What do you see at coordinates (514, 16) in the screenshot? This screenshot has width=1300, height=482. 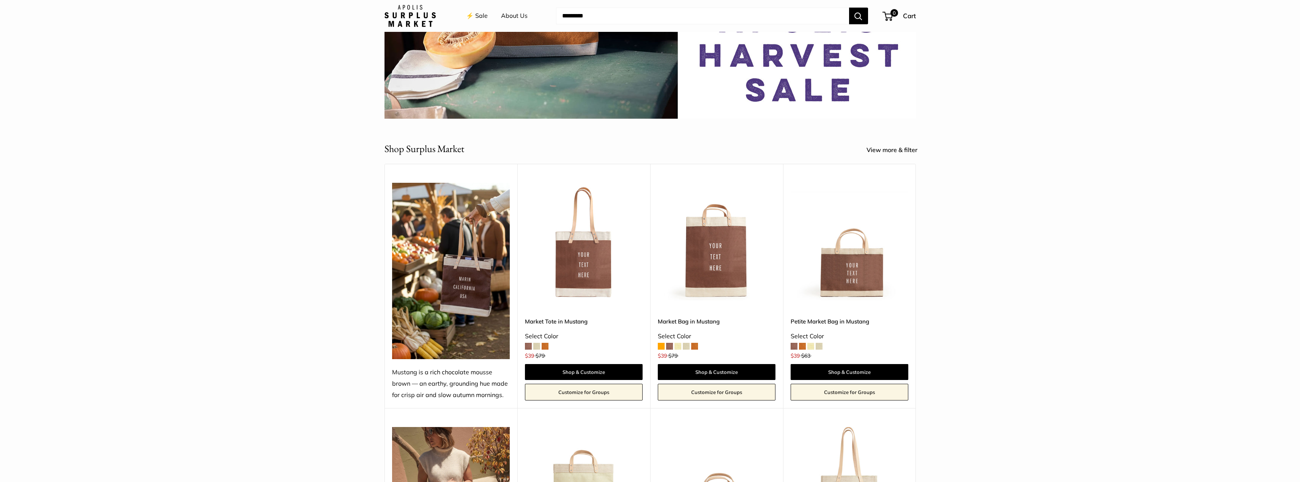 I see `a: About Us` at bounding box center [514, 16].